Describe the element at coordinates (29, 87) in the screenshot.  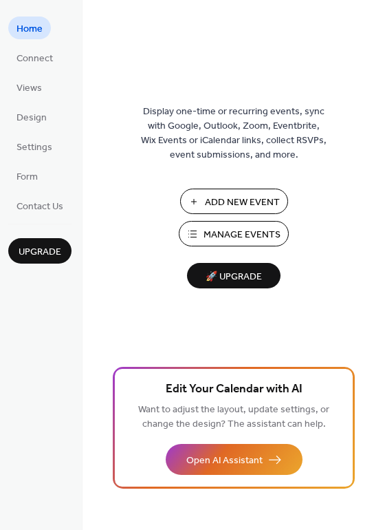
I see `a: Views` at that location.